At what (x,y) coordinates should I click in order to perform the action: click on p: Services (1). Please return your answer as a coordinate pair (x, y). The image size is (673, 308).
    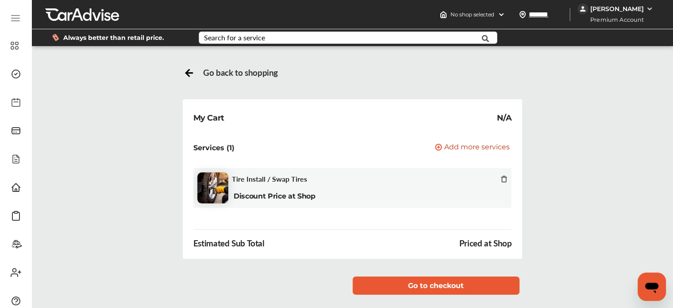
    Looking at the image, I should click on (214, 147).